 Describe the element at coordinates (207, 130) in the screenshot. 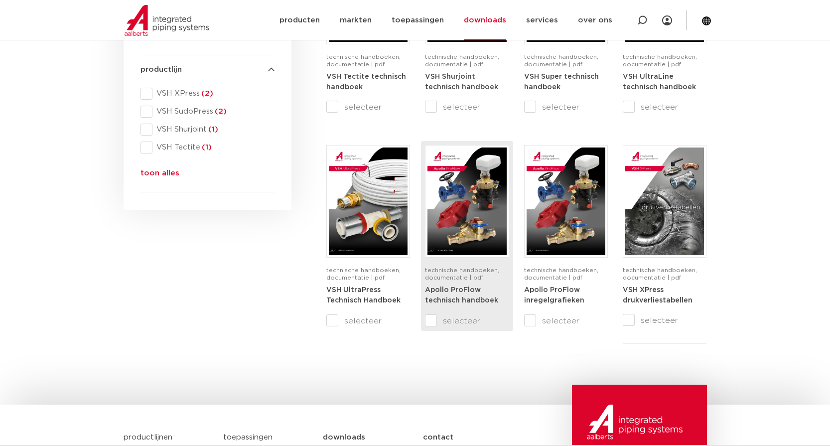

I see `div: VSH Shurjoint(1)` at that location.